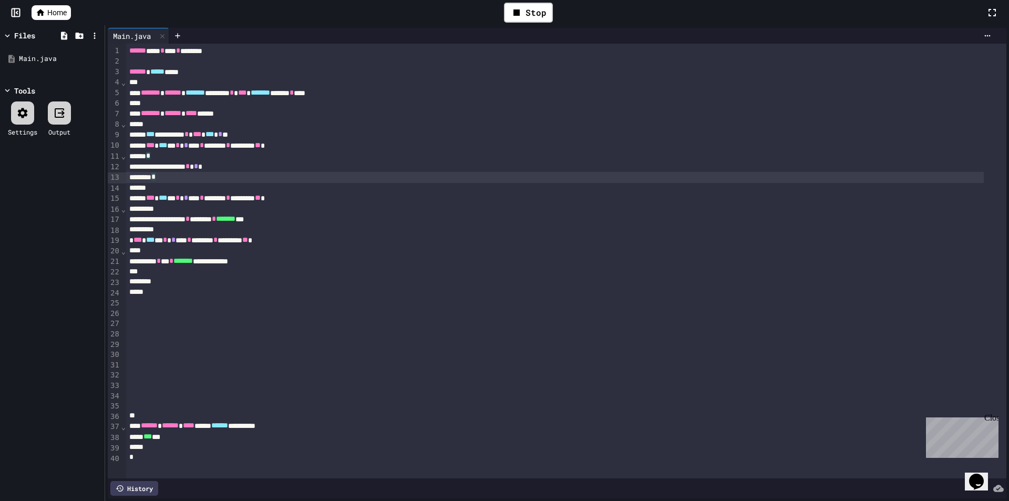 This screenshot has width=1009, height=501. What do you see at coordinates (114, 210) in the screenshot?
I see `div: 16` at bounding box center [114, 210].